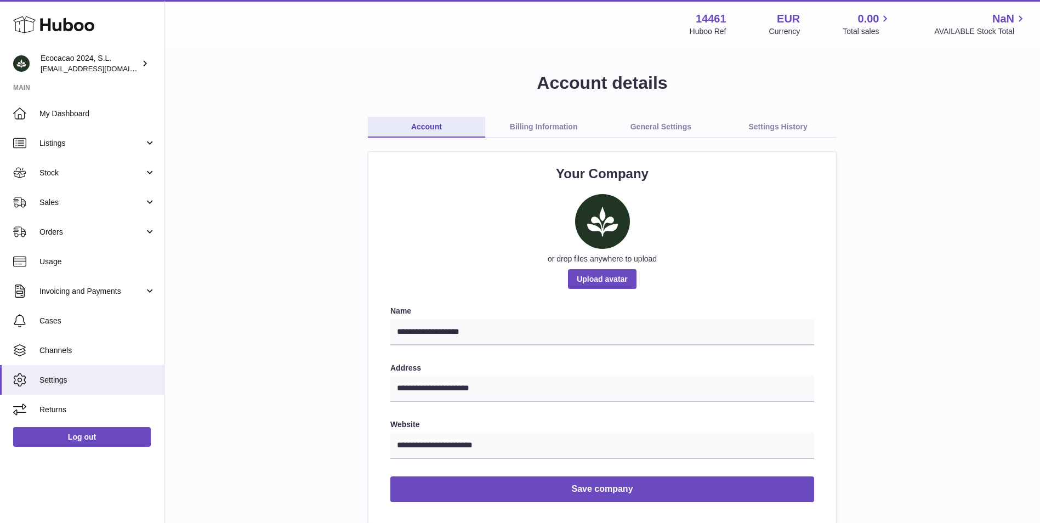  Describe the element at coordinates (868, 19) in the screenshot. I see `span: 0.00` at that location.